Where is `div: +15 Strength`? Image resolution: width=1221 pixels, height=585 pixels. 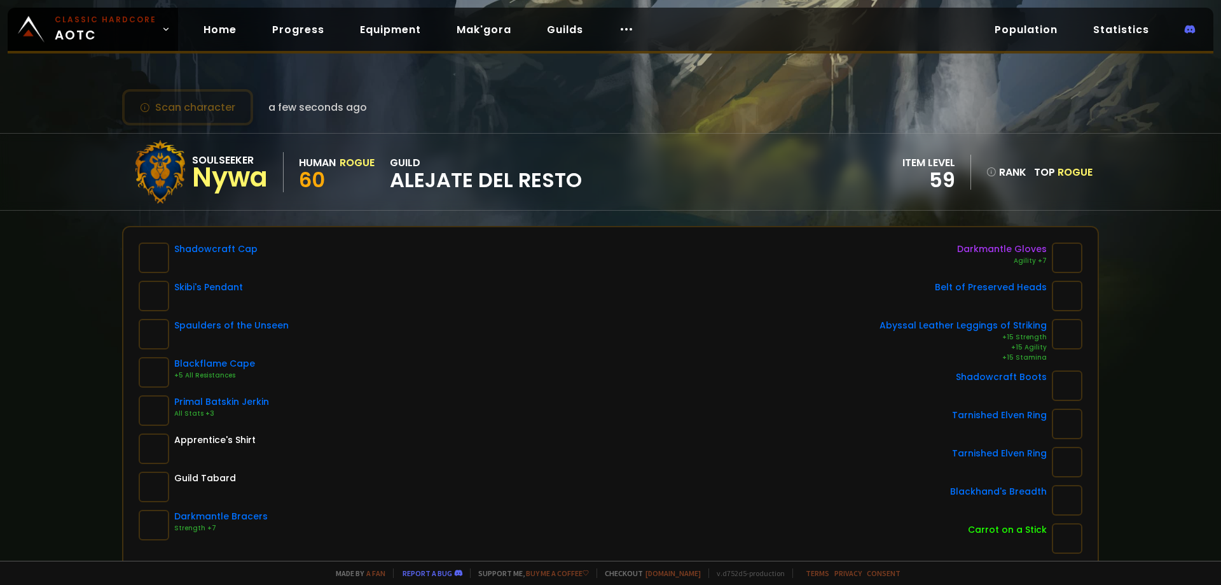
div: +15 Strength is located at coordinates (963, 337).